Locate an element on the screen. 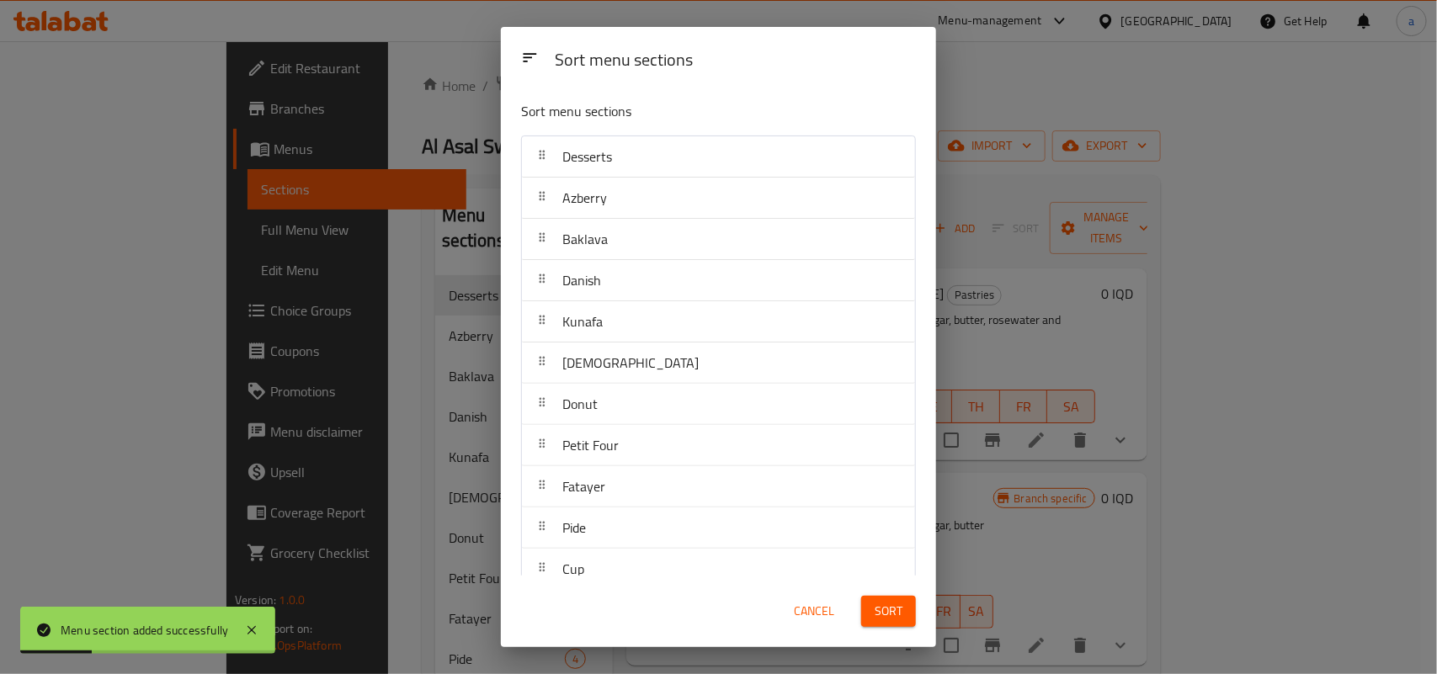 This screenshot has height=674, width=1437. span: Fatayer is located at coordinates (583, 487).